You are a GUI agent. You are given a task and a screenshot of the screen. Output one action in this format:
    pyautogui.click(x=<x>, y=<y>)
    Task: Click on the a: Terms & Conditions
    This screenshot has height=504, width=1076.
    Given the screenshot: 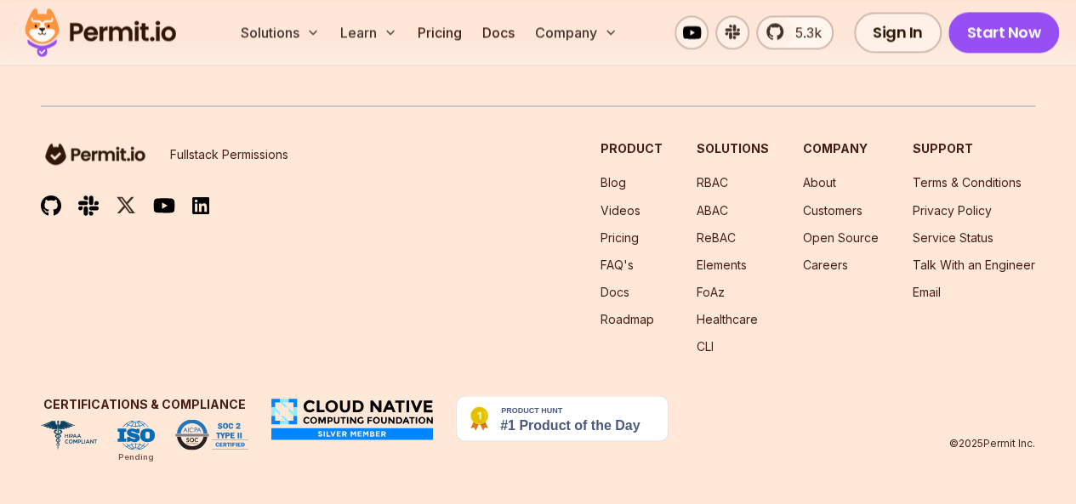 What is the action you would take?
    pyautogui.click(x=967, y=182)
    